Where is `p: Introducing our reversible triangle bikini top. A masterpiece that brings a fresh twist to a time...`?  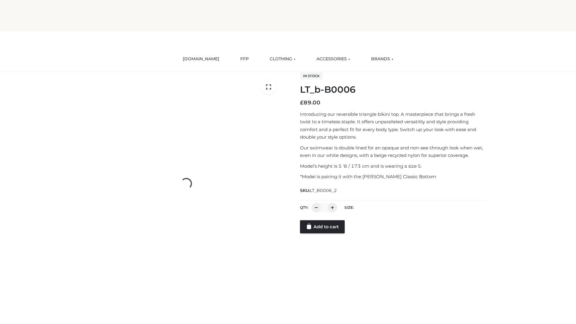 p: Introducing our reversible triangle bikini top. A masterpiece that brings a fresh twist to a time... is located at coordinates (393, 126).